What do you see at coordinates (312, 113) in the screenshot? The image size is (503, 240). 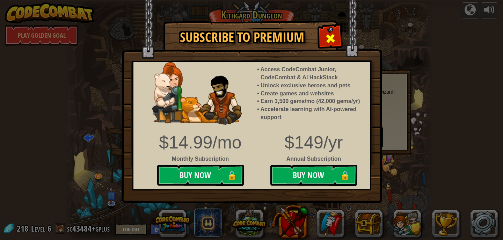 I see `li: Accelerate learning with AI-powered support` at bounding box center [312, 113].